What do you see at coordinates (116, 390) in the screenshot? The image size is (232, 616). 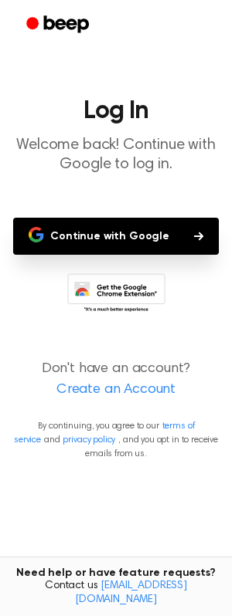 I see `a: Create an Account` at bounding box center [116, 390].